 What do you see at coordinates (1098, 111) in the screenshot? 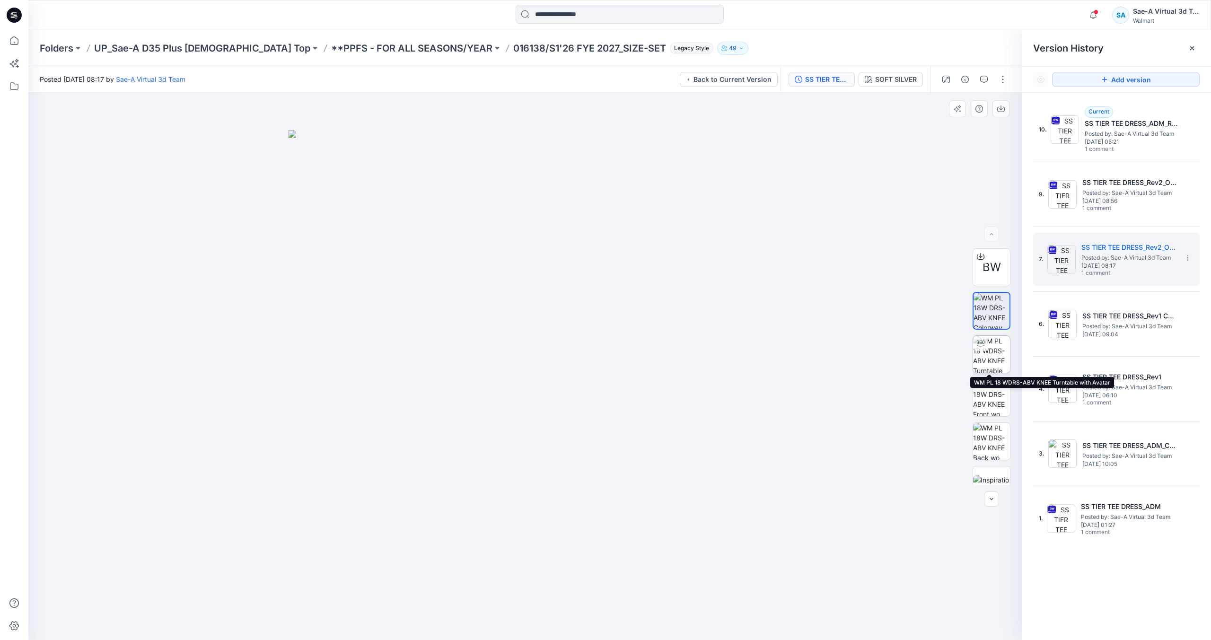
I see `span: Current` at bounding box center [1098, 111].